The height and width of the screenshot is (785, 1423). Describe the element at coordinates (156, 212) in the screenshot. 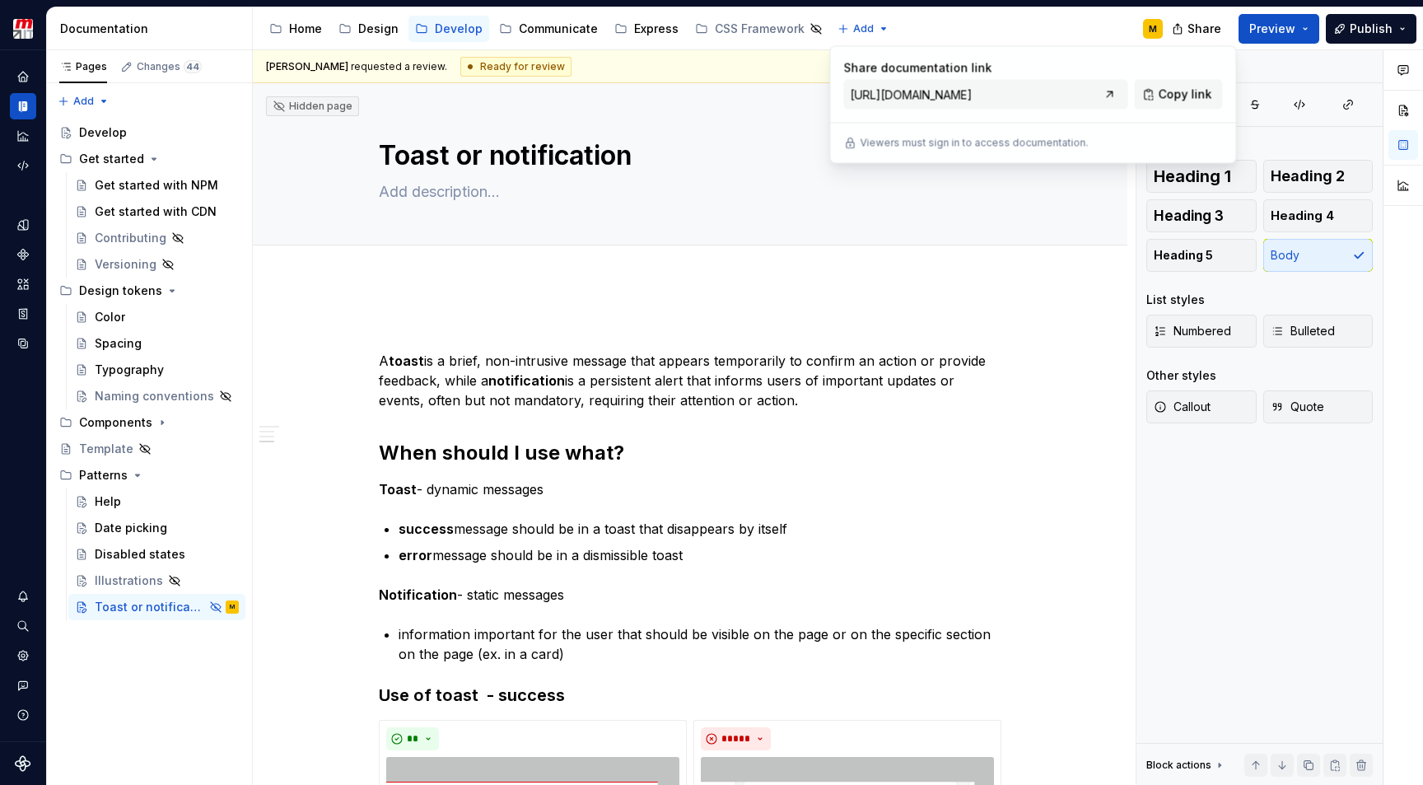

I see `a: Get started with CDN` at that location.